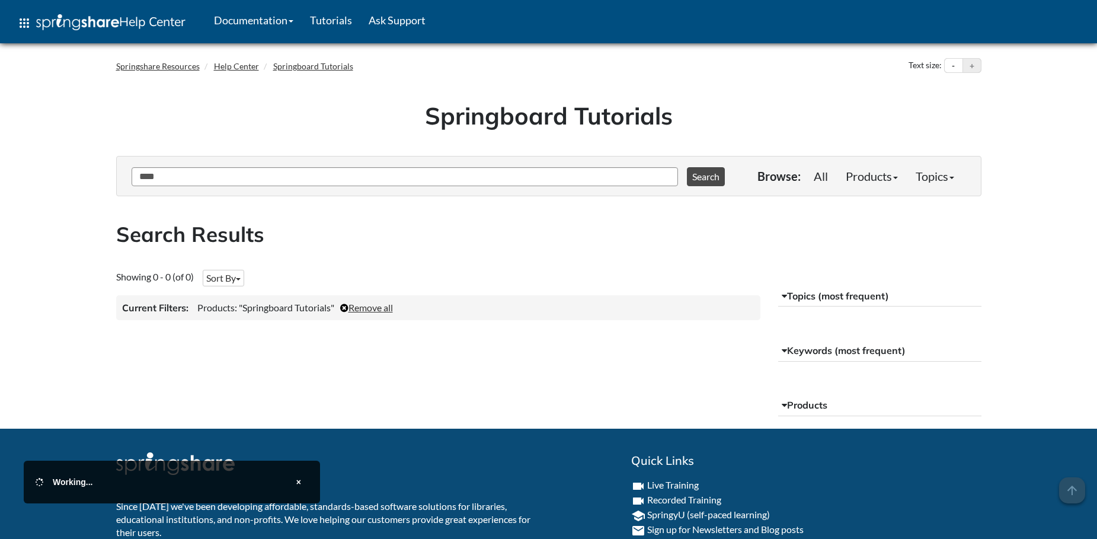  What do you see at coordinates (879, 351) in the screenshot?
I see `button: Keywords (most frequent)` at bounding box center [879, 351].